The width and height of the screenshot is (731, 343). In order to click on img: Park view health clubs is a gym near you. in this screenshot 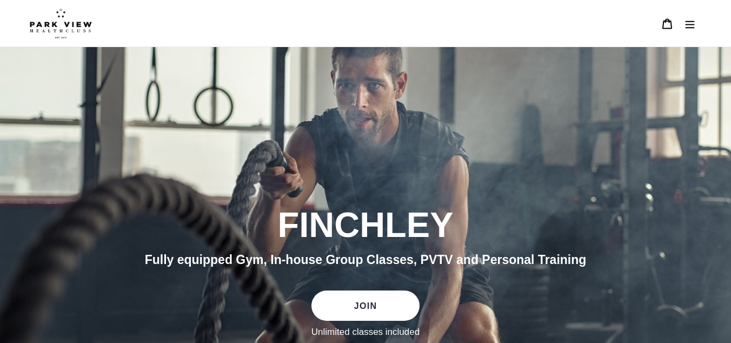, I will do `click(61, 23)`.